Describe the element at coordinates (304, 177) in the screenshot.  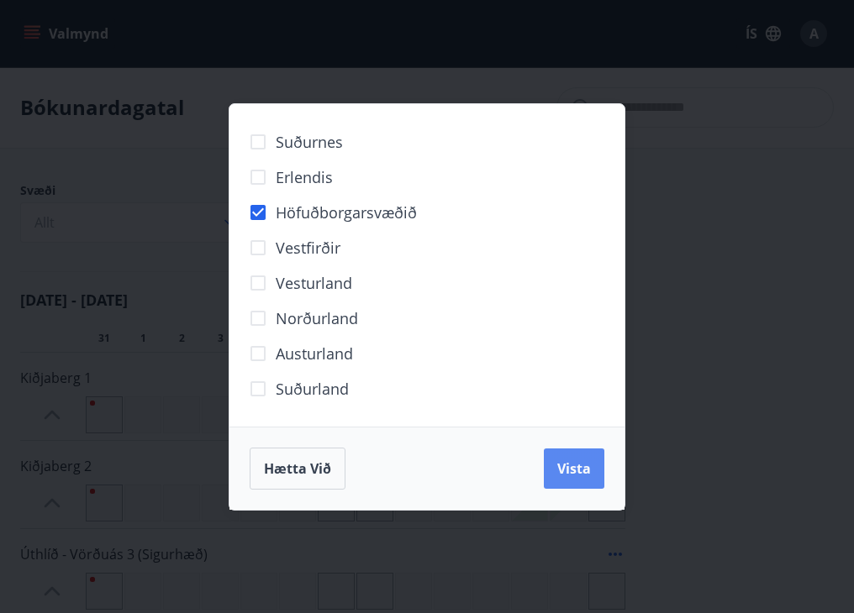
I see `span: Erlendis` at that location.